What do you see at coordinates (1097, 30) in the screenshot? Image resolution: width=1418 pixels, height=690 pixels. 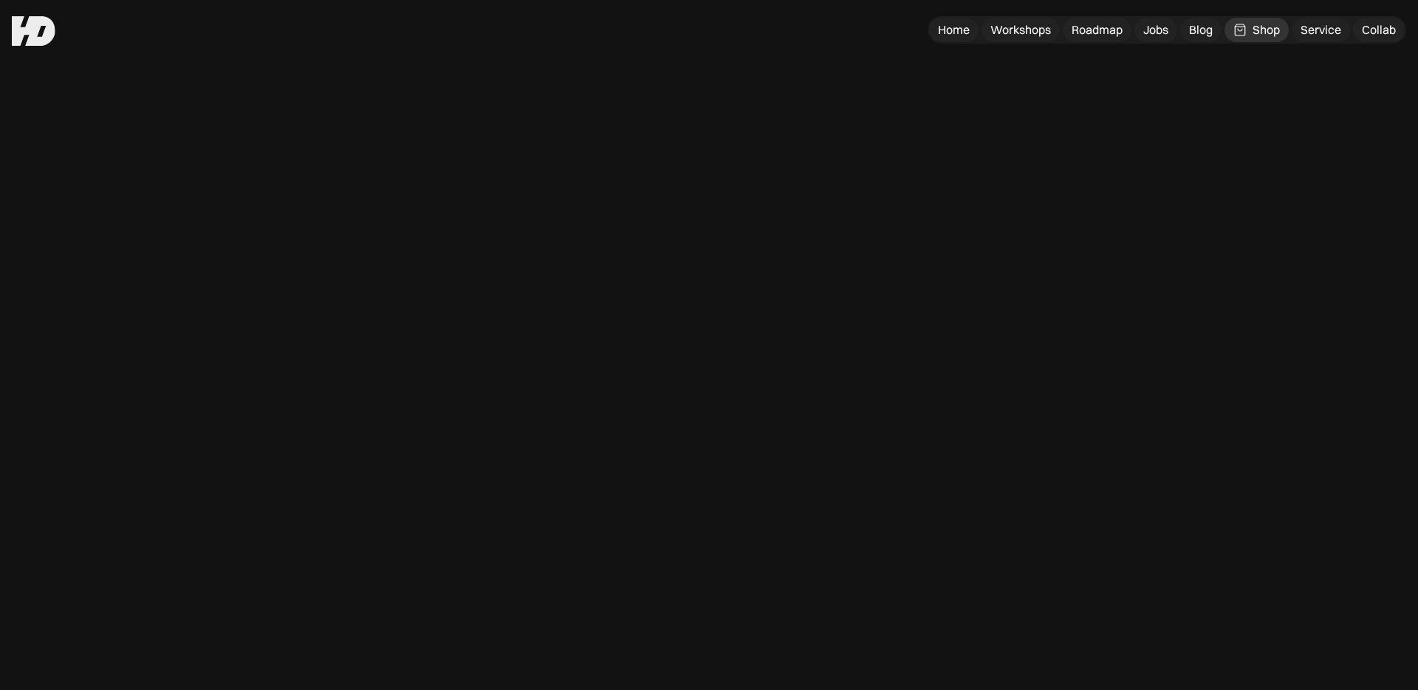 I see `div: Roadmap` at bounding box center [1097, 30].